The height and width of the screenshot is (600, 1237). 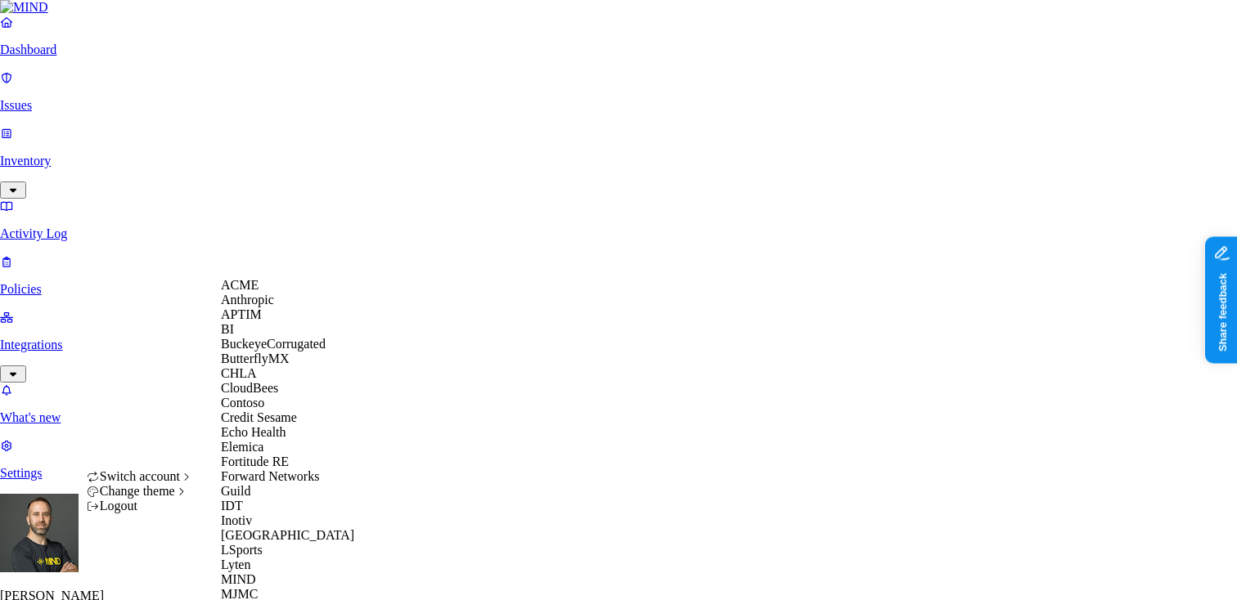 I want to click on span: Guild, so click(x=236, y=491).